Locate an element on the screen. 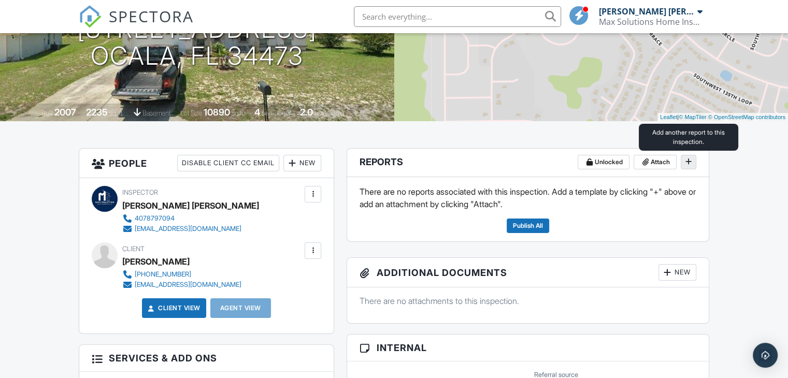 Image resolution: width=788 pixels, height=378 pixels. p: There are no attachments to this inspection. is located at coordinates (528, 301).